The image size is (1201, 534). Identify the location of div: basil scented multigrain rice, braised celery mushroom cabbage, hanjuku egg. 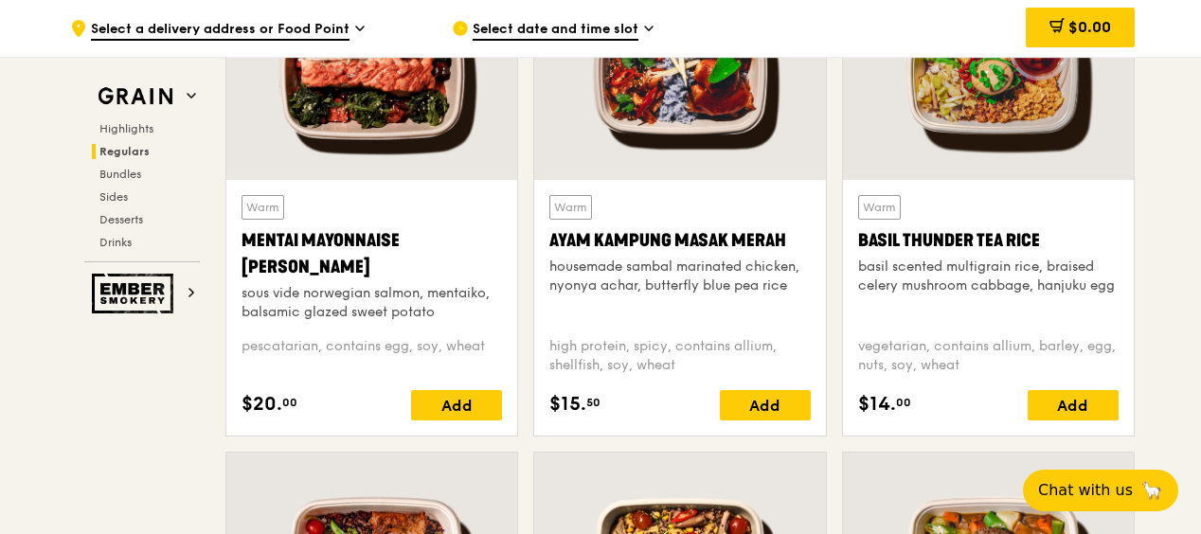
(988, 277).